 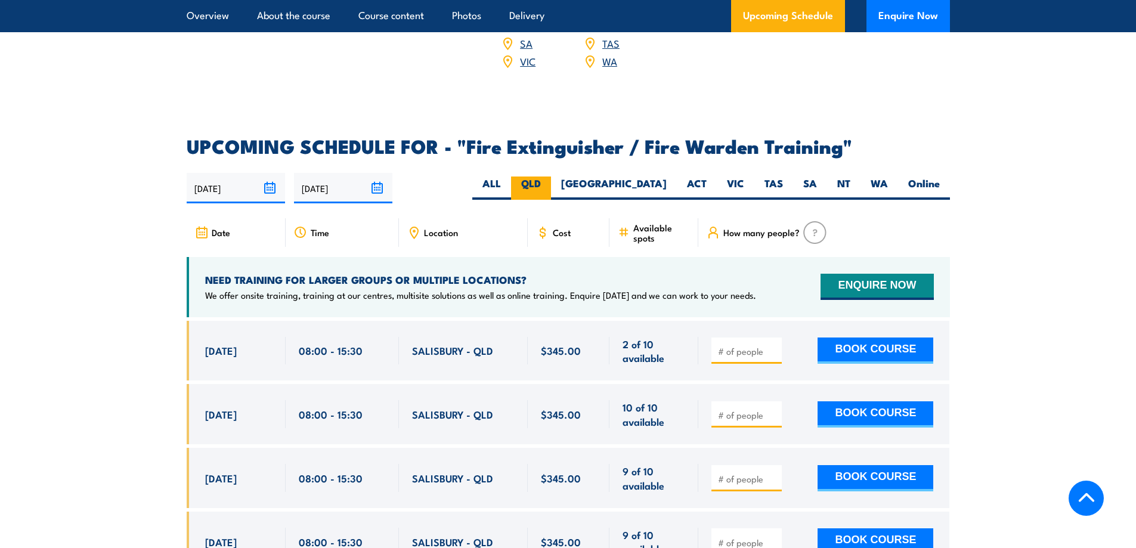 What do you see at coordinates (221, 232) in the screenshot?
I see `span: Date` at bounding box center [221, 232].